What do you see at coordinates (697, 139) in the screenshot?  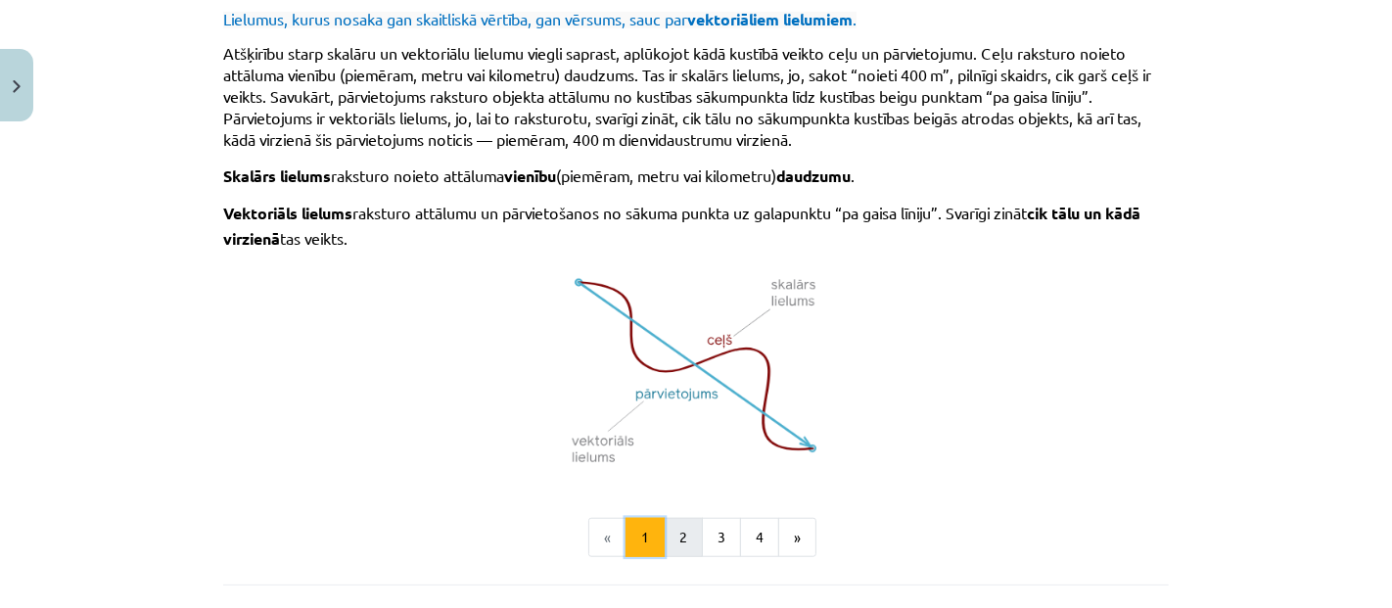 I see `span: m dienvidaustrumu virzienā.` at bounding box center [697, 139].